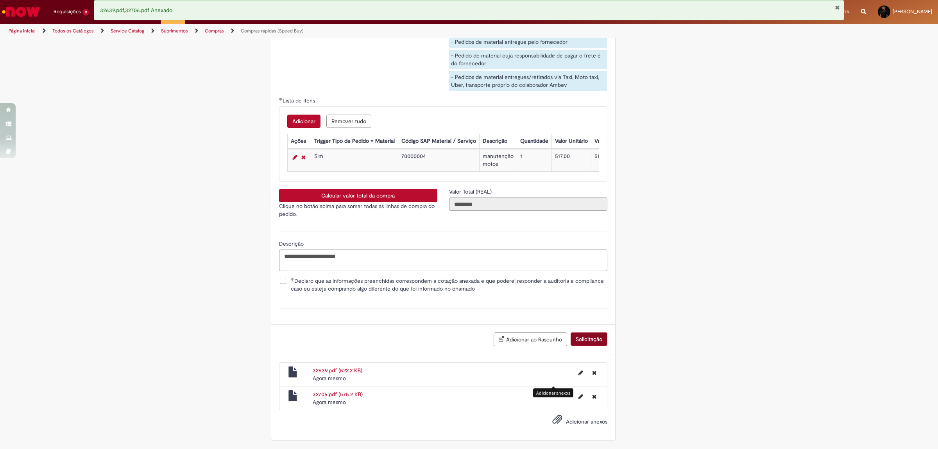 This screenshot has width=938, height=449. Describe the element at coordinates (22, 31) in the screenshot. I see `a: Página inicial` at that location.